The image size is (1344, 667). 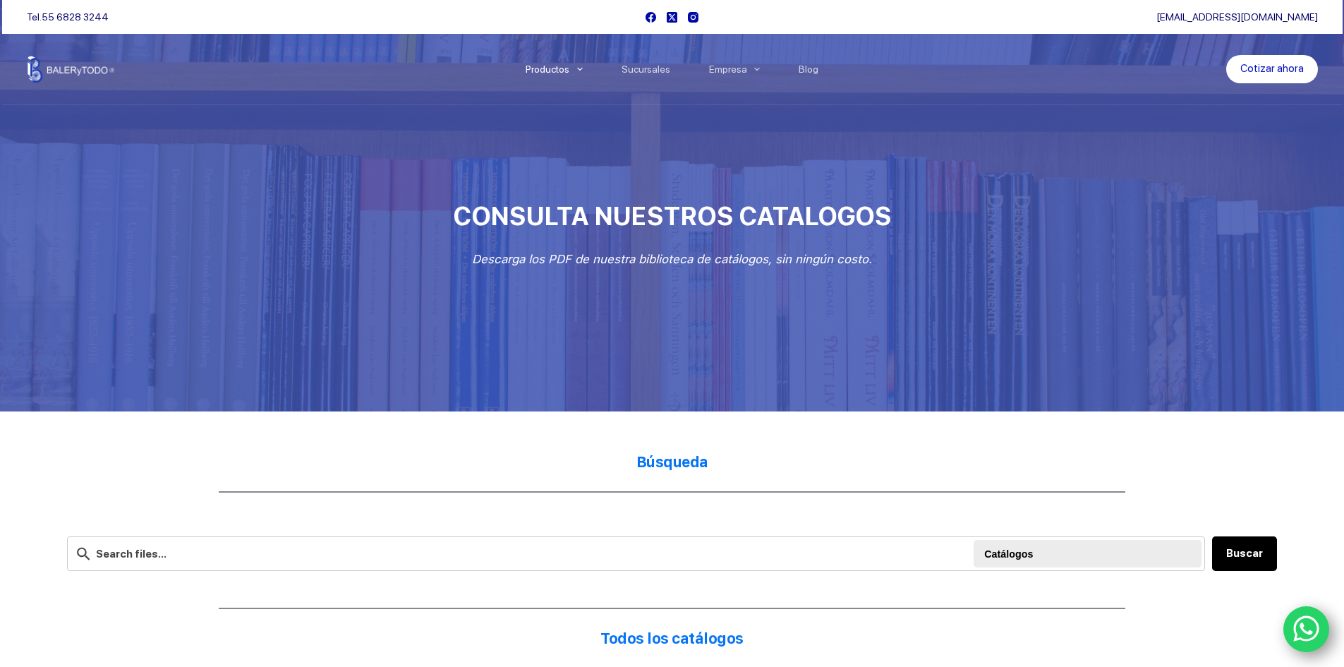 What do you see at coordinates (1244, 553) in the screenshot?
I see `button: Buscar` at bounding box center [1244, 553].